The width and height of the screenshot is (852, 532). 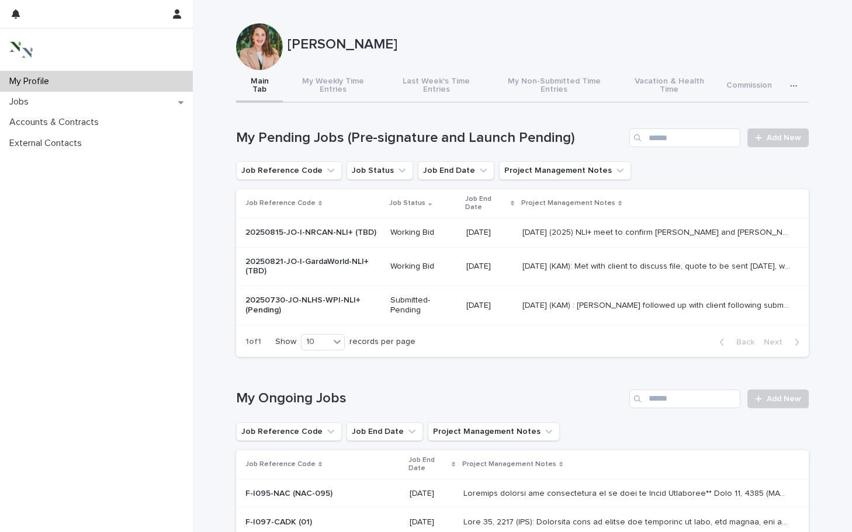 I want to click on button: My Weekly Time Entries, so click(x=333, y=86).